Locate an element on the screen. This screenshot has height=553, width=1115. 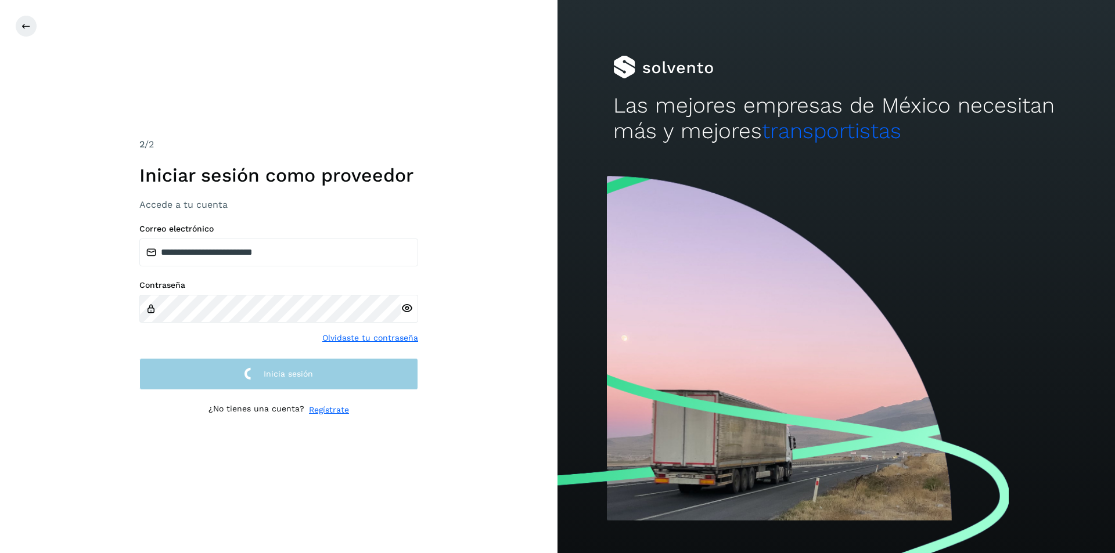
span: 2 is located at coordinates (142, 144).